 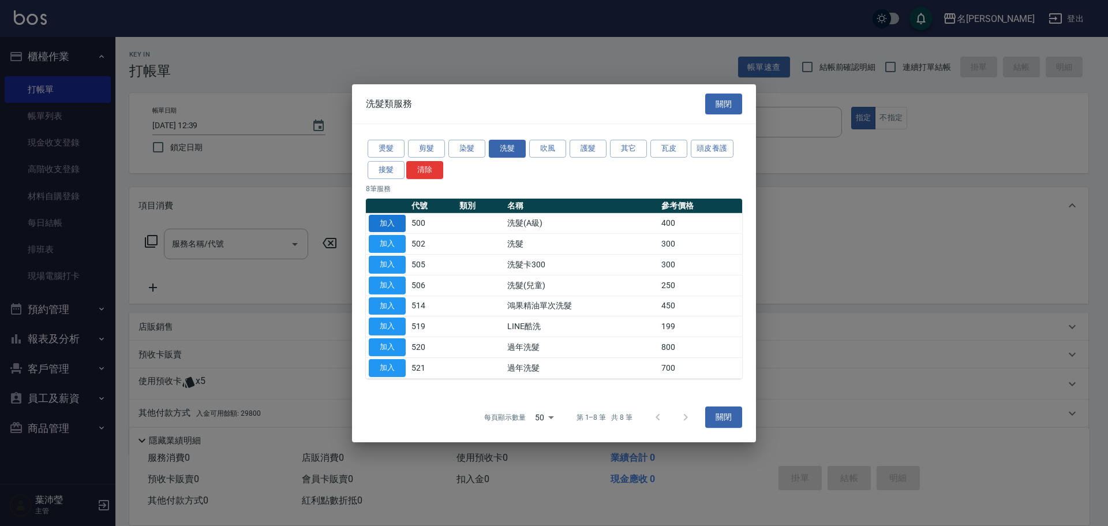 What do you see at coordinates (427, 148) in the screenshot?
I see `button: 剪髮` at bounding box center [427, 148].